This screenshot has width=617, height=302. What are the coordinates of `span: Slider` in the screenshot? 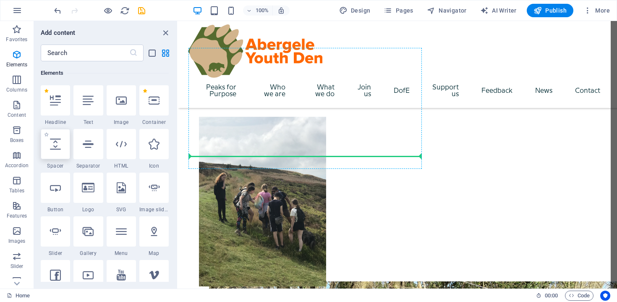 It's located at (55, 253).